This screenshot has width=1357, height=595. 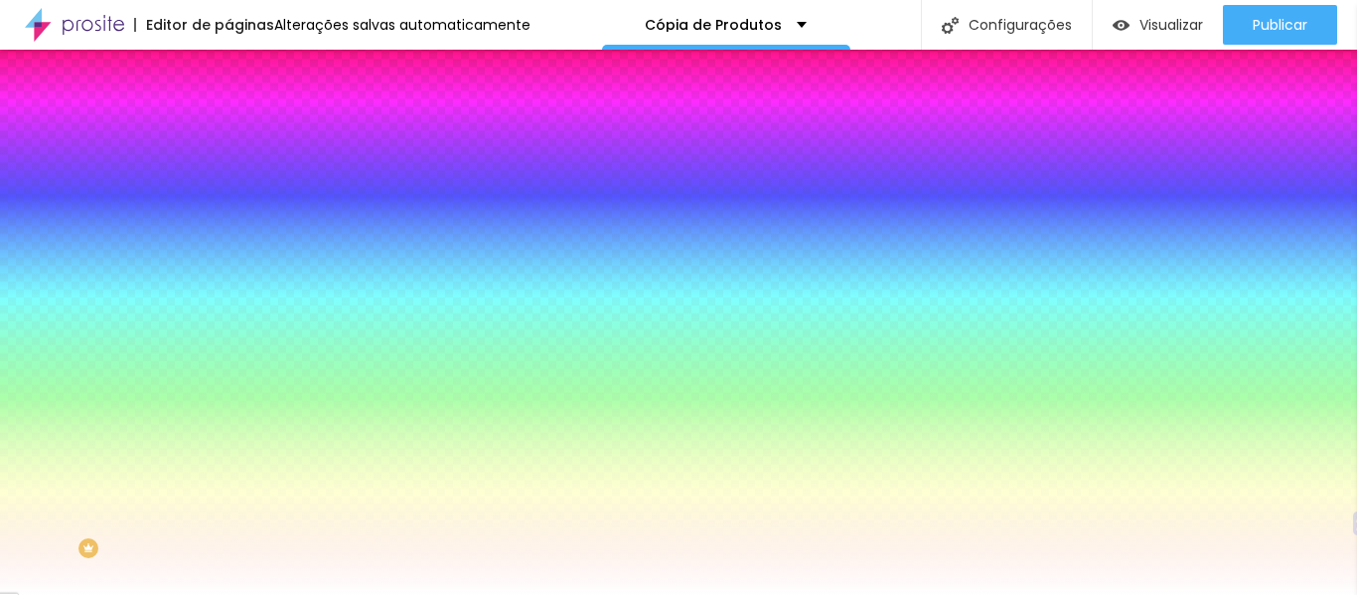 What do you see at coordinates (1020, 25) in the screenshot?
I see `font: Configurações` at bounding box center [1020, 25].